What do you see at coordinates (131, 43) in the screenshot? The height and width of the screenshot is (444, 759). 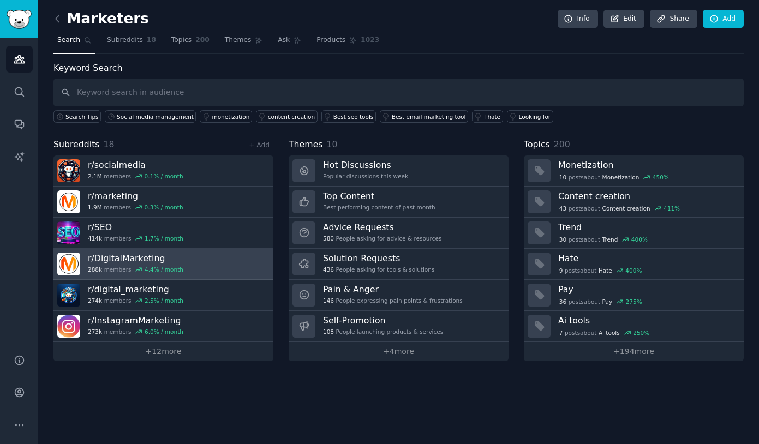 I see `a: Subreddits18` at bounding box center [131, 43].